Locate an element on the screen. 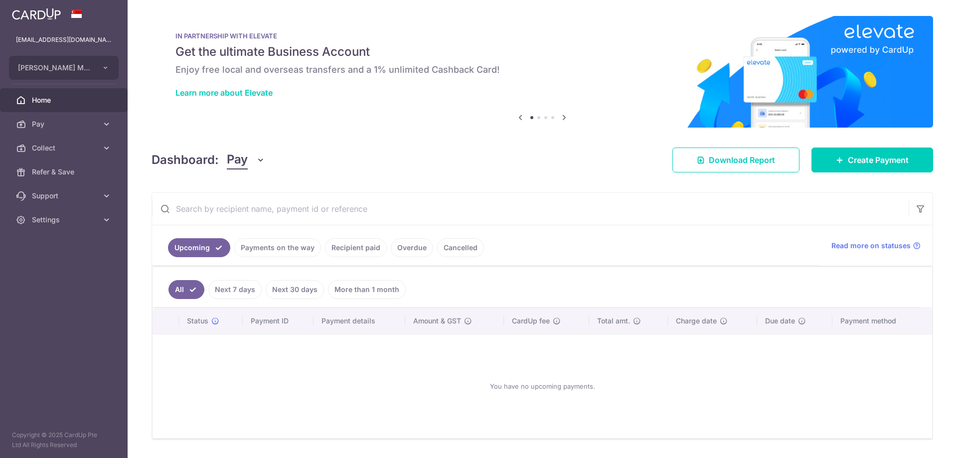 The height and width of the screenshot is (458, 957). img: Renovation banner is located at coordinates (543, 72).